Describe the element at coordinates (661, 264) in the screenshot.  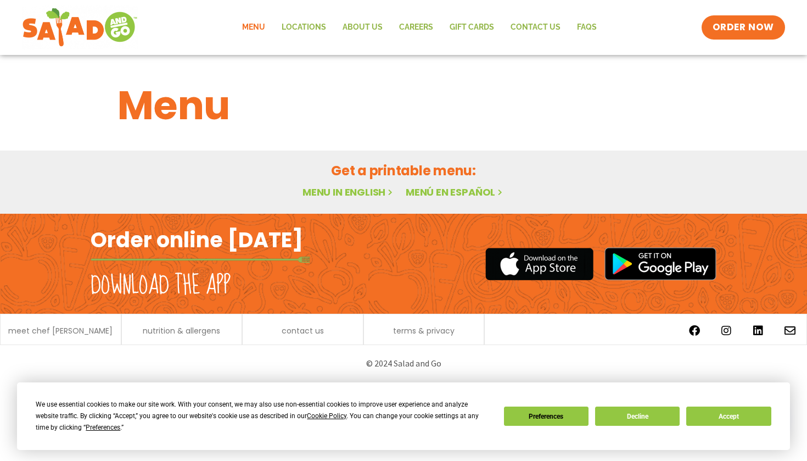
I see `img: google_play` at that location.